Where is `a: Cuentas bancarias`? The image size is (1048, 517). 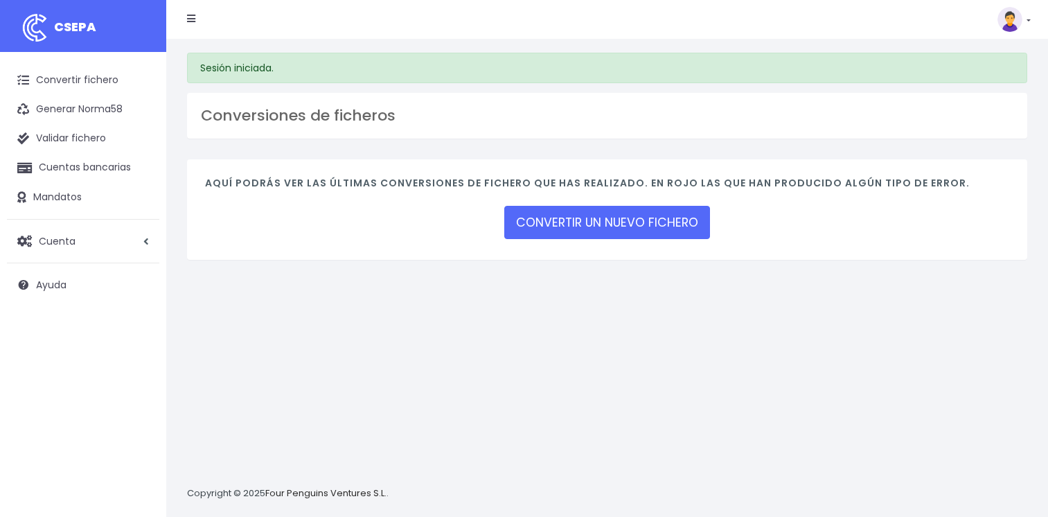
a: Cuentas bancarias is located at coordinates (83, 168).